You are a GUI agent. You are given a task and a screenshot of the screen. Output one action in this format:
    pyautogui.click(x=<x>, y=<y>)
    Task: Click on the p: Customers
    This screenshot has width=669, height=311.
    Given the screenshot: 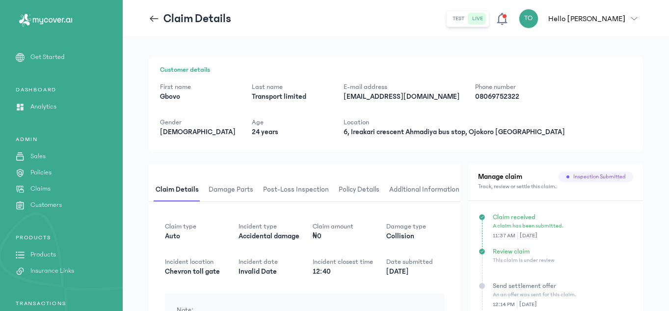 What is the action you would take?
    pyautogui.click(x=46, y=205)
    